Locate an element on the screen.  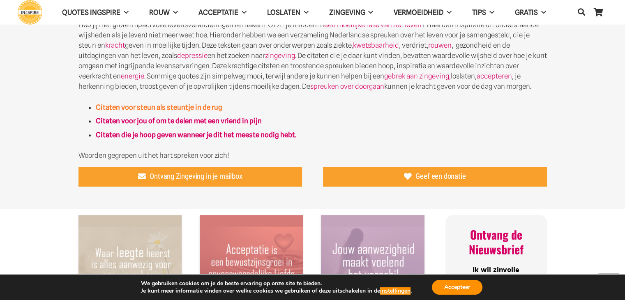
span: GRATIS is located at coordinates (526, 12).